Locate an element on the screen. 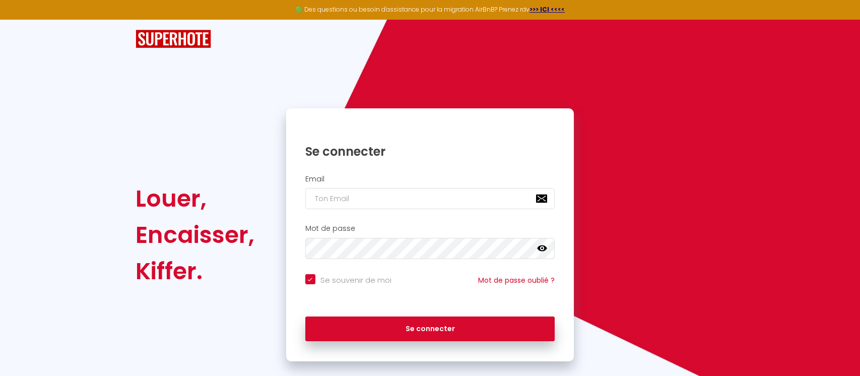 The width and height of the screenshot is (860, 376). div: Louer, is located at coordinates (195, 198).